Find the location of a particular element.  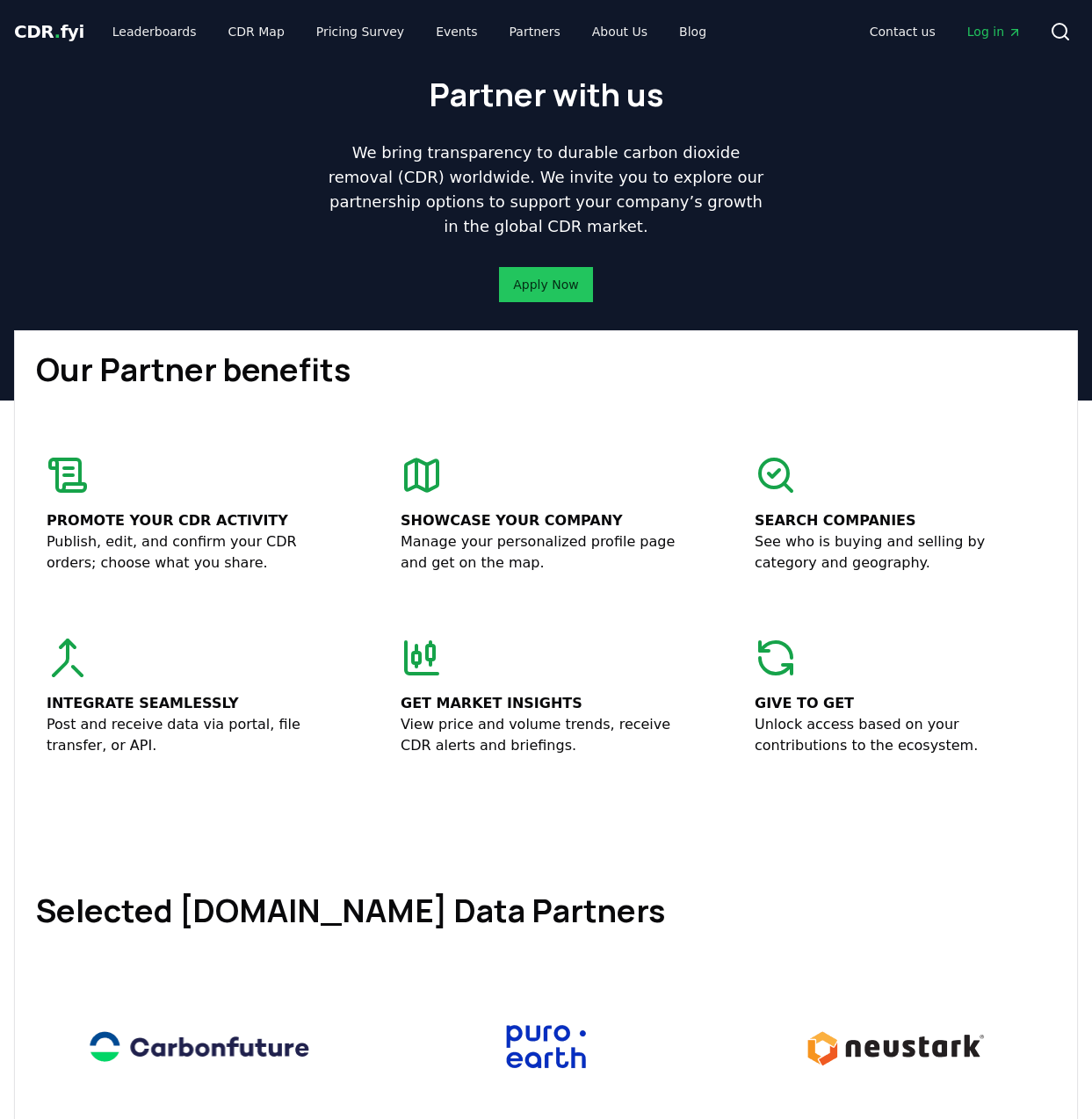

a: About Us is located at coordinates (619, 31).